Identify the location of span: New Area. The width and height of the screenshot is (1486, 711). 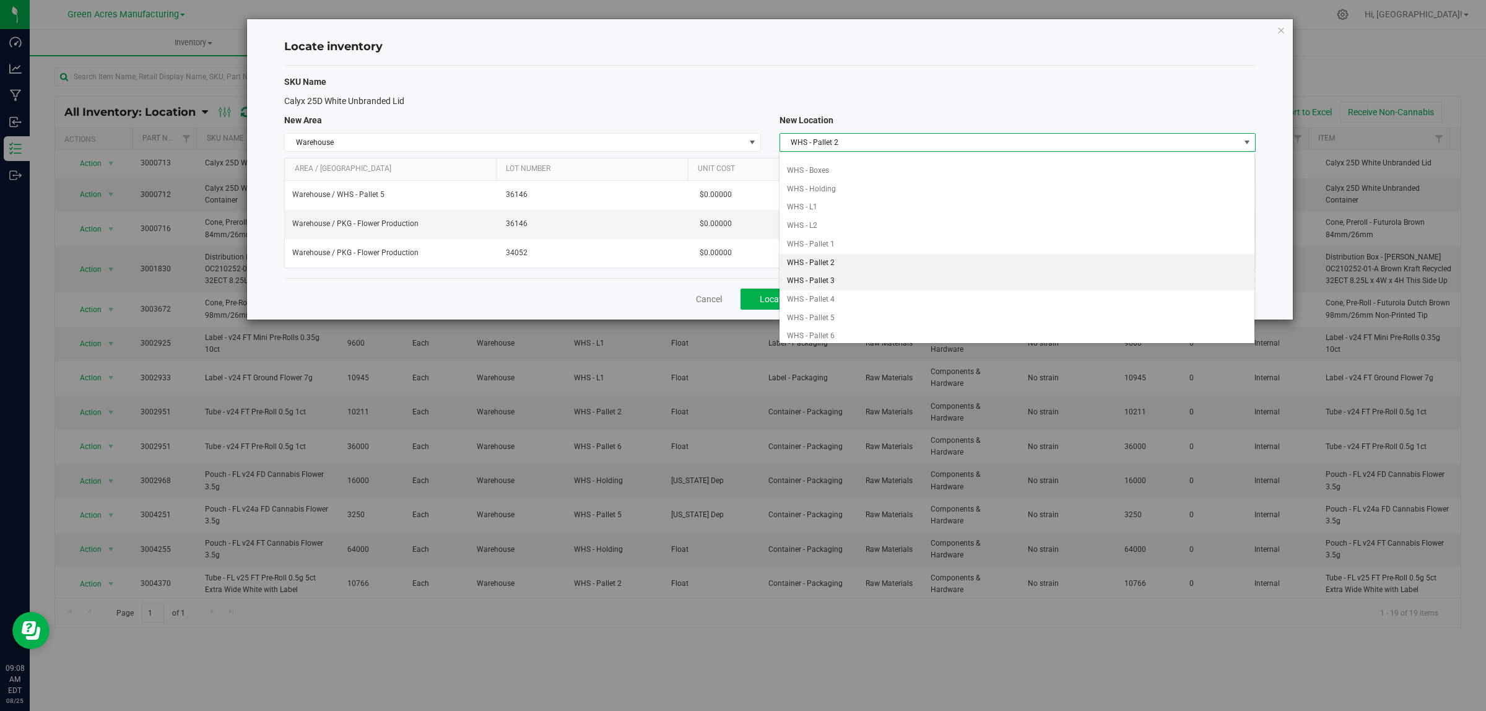
(303, 120).